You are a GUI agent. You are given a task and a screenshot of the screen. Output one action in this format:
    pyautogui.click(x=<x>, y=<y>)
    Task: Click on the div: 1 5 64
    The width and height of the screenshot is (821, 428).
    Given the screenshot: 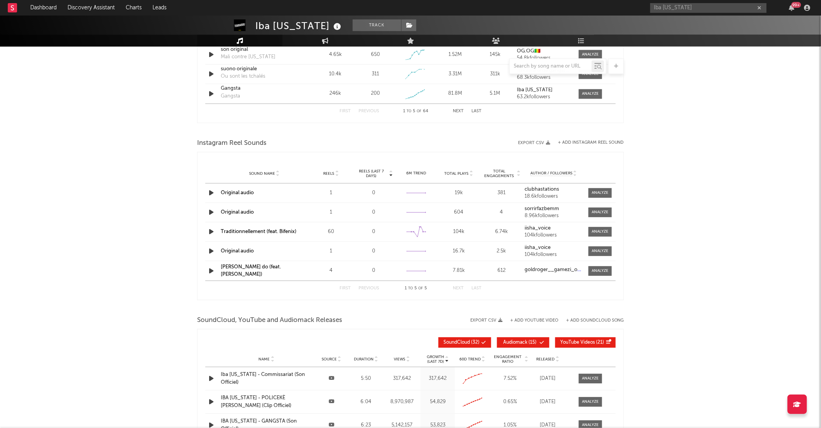 What is the action you would take?
    pyautogui.click(x=416, y=111)
    